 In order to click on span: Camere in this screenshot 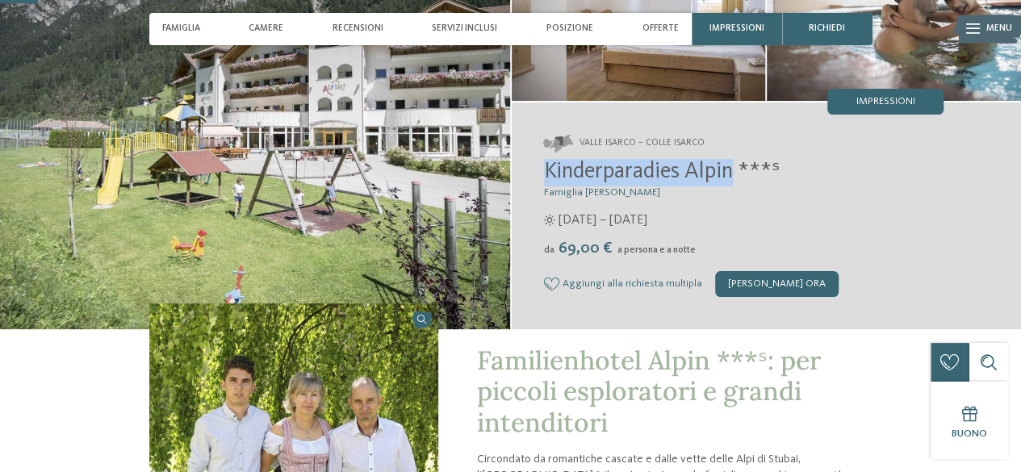, I will do `click(266, 28)`.